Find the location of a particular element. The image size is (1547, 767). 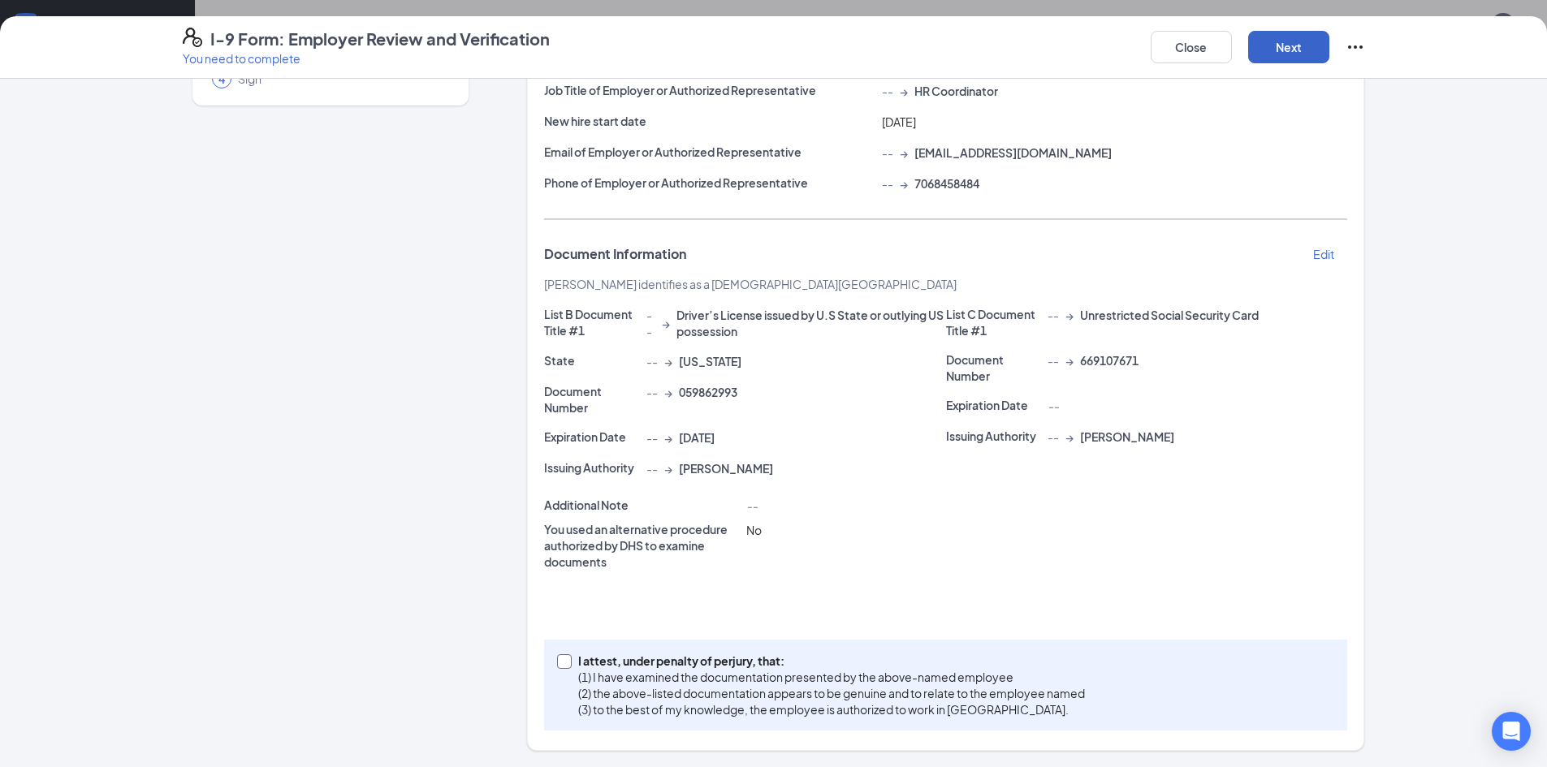

p: Edit is located at coordinates (1323, 254).